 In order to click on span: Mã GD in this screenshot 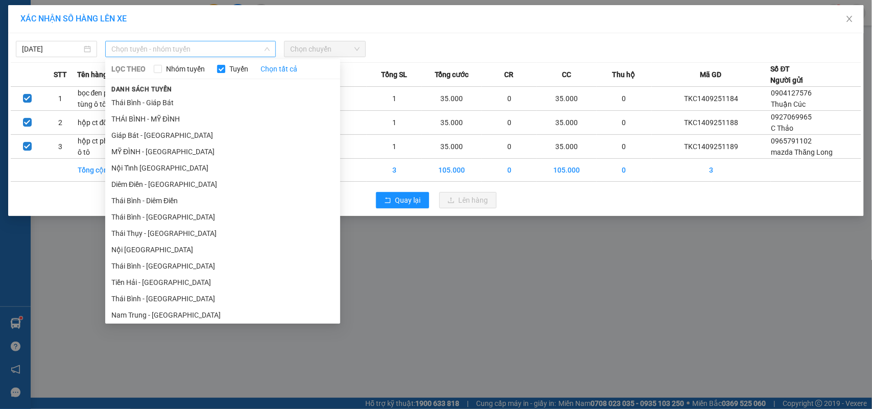, I will do `click(711, 75)`.